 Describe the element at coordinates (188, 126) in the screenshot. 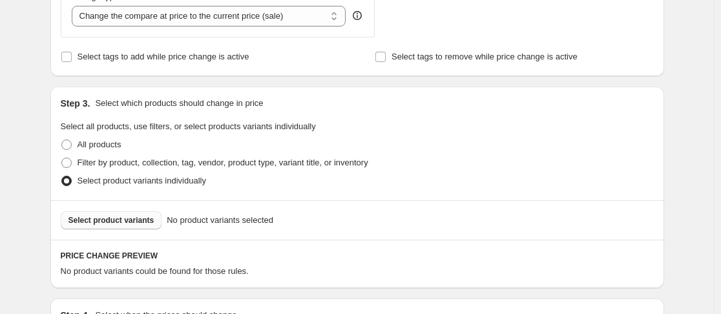

I see `span: Select all products, use filters, or select products variants individually` at that location.